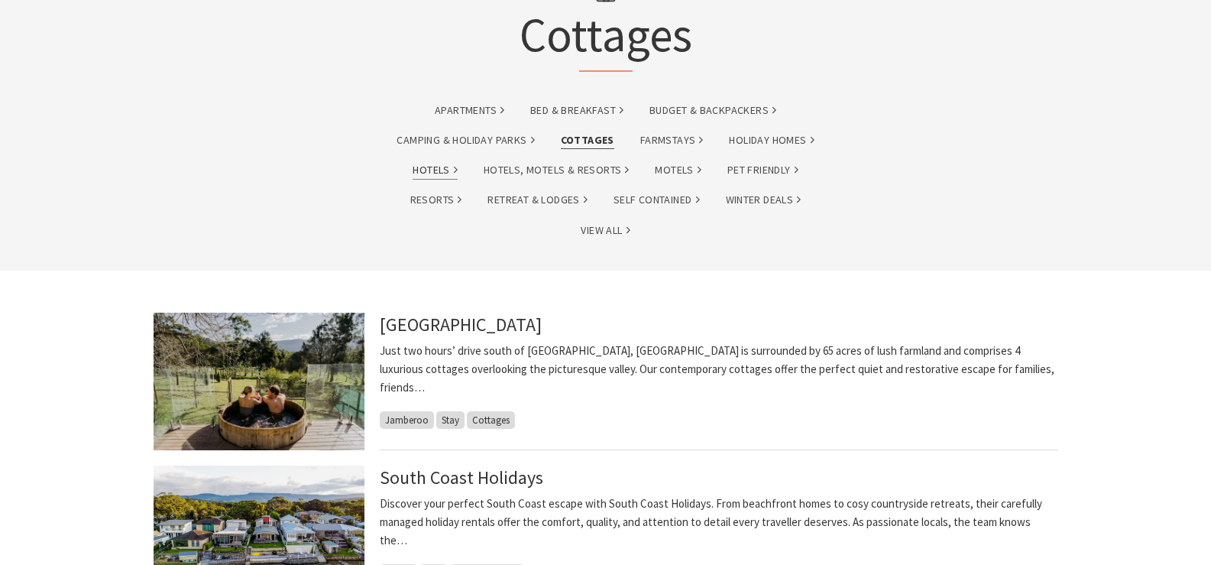  Describe the element at coordinates (259, 381) in the screenshot. I see `img: Relax in the Plunge Pool` at that location.